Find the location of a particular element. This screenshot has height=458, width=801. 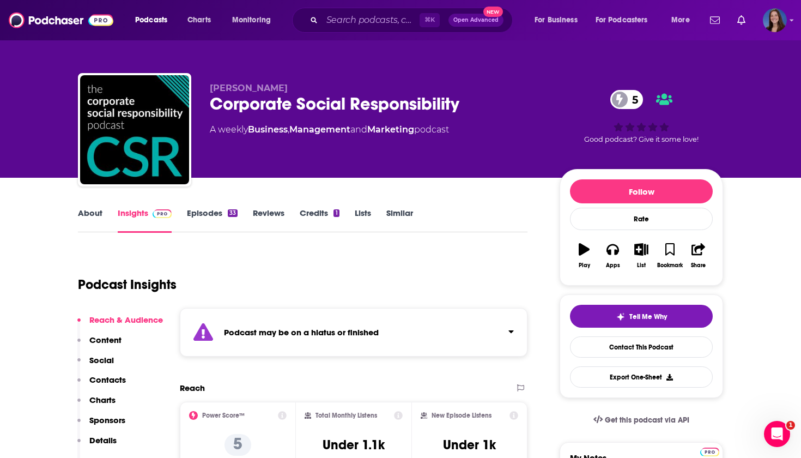

button: Bookmark is located at coordinates (670, 256).